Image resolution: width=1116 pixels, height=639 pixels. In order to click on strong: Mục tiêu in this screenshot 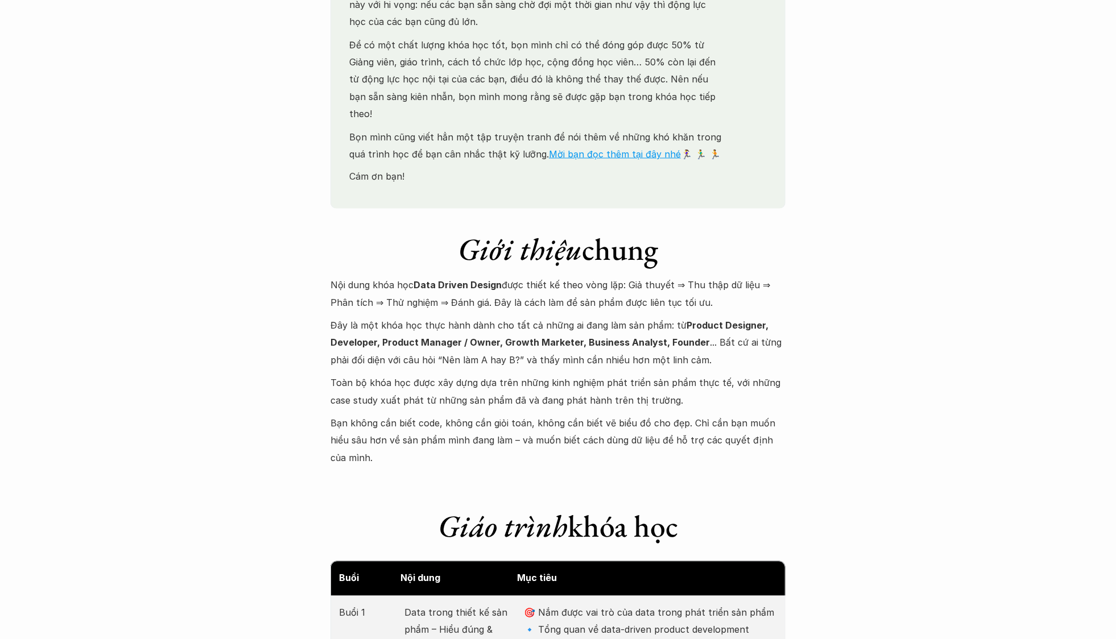, I will do `click(537, 578)`.